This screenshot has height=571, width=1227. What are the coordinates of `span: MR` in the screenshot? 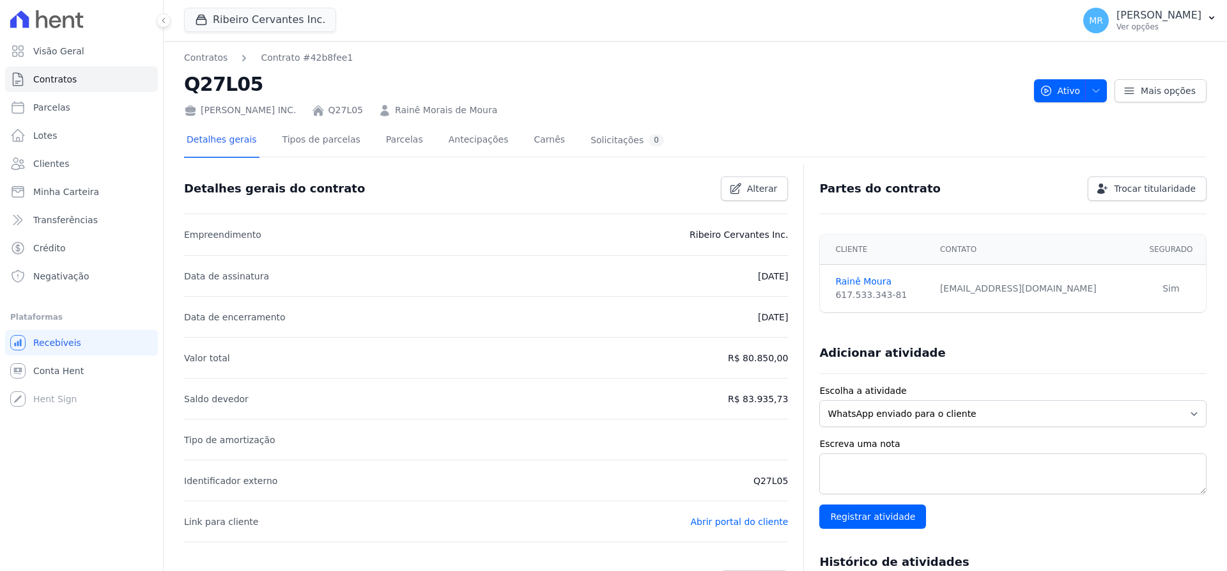 It's located at (1096, 20).